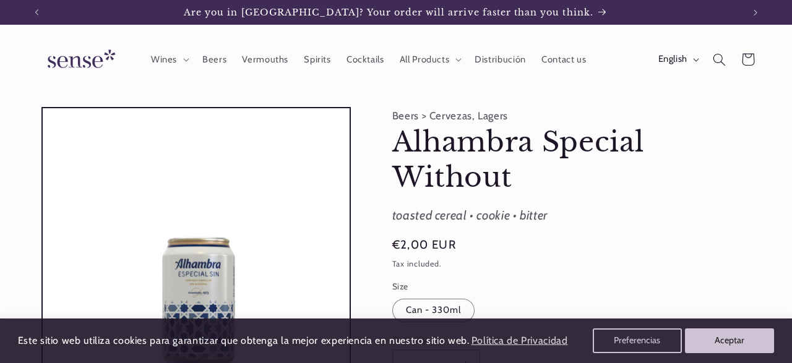 The width and height of the screenshot is (792, 363). I want to click on summary: Search, so click(719, 59).